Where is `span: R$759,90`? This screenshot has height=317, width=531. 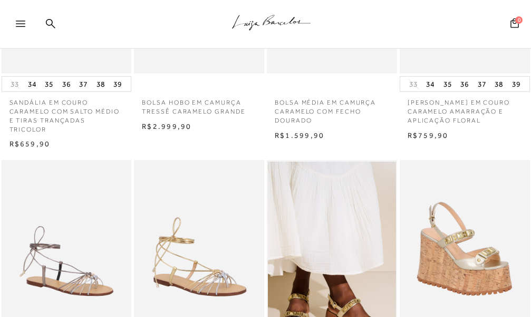
span: R$759,90 is located at coordinates (429, 135).